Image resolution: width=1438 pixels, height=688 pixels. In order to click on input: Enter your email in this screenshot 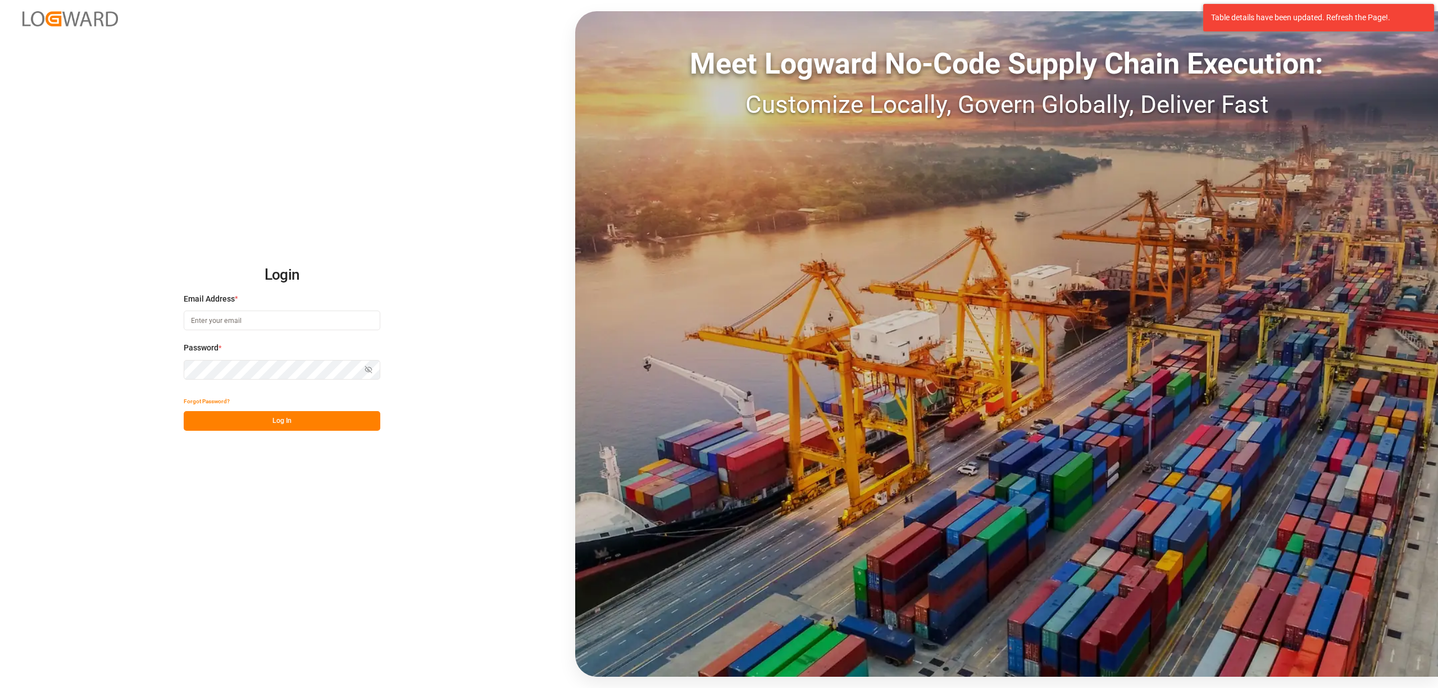, I will do `click(282, 320)`.